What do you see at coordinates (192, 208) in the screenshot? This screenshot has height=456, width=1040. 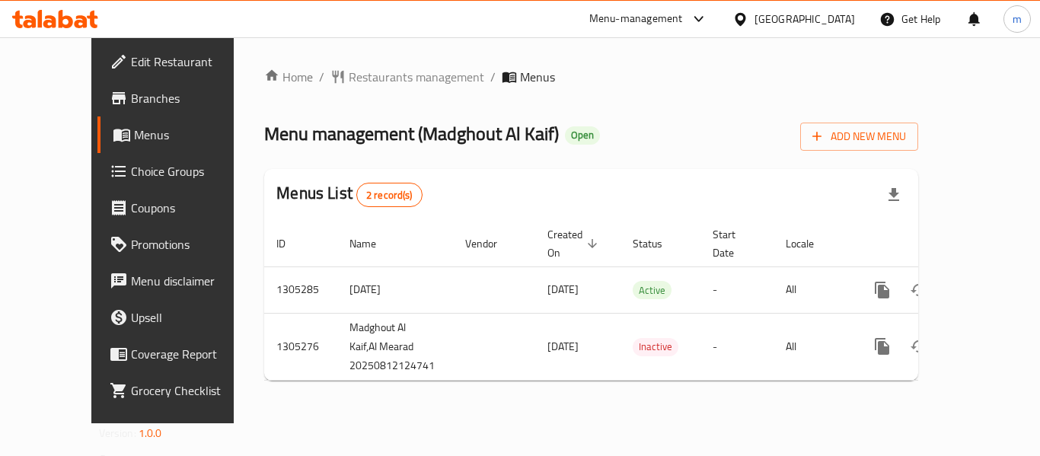 I see `span: Coupons` at bounding box center [192, 208].